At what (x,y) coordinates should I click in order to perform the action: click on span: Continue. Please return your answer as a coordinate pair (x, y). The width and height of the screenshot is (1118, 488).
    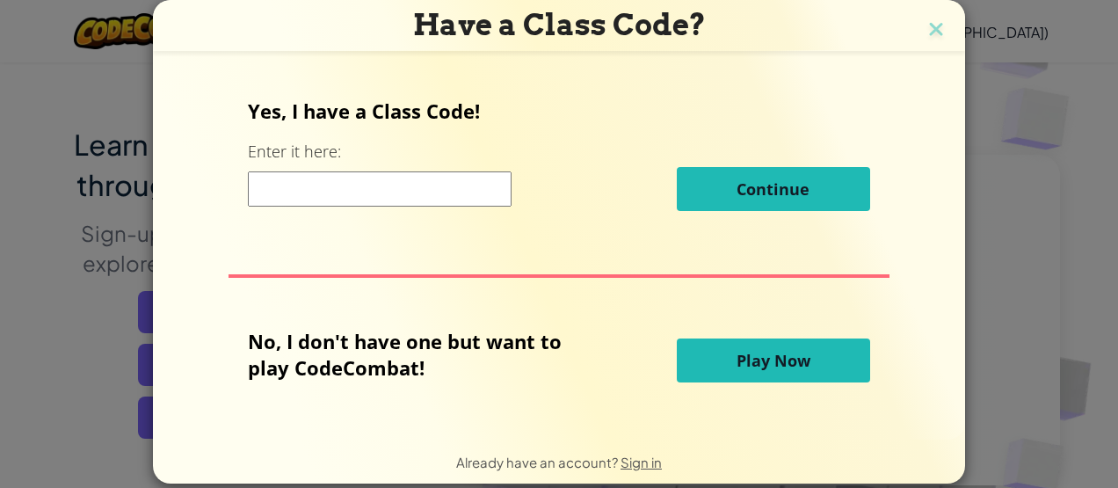
    Looking at the image, I should click on (772, 189).